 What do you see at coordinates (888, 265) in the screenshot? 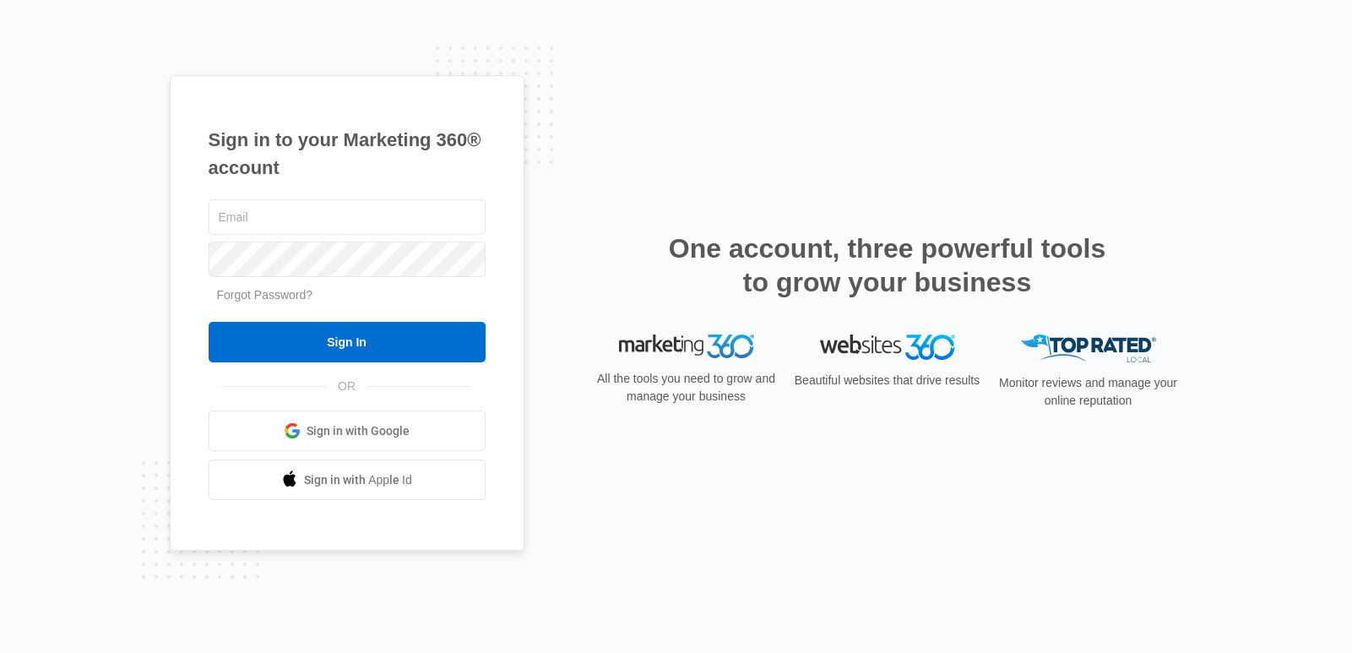
I see `h2: One account, three powerful tools to grow your business` at bounding box center [888, 265].